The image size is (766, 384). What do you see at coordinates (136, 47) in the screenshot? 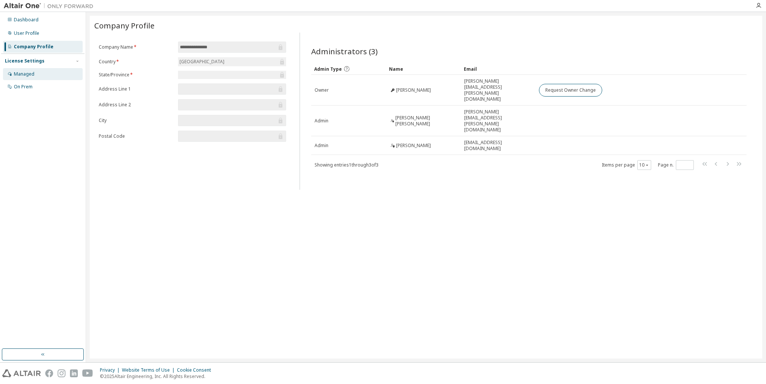
I see `label: Company Name` at bounding box center [136, 47].